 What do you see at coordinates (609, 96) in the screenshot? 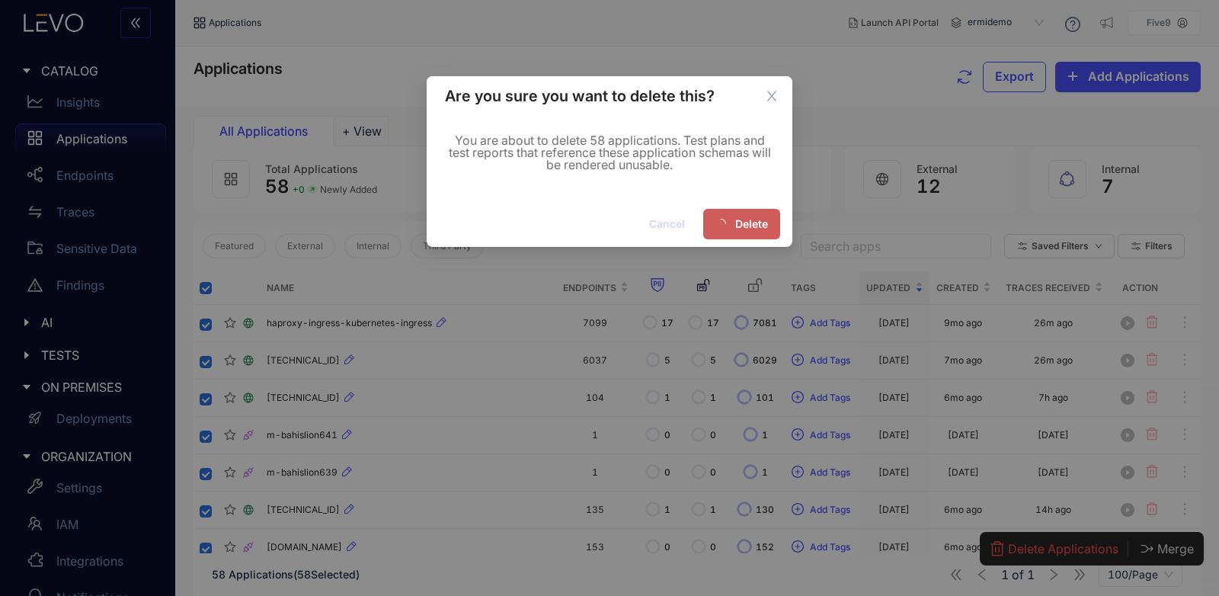
I see `div: Are you sure you want to delete this?` at bounding box center [609, 96].